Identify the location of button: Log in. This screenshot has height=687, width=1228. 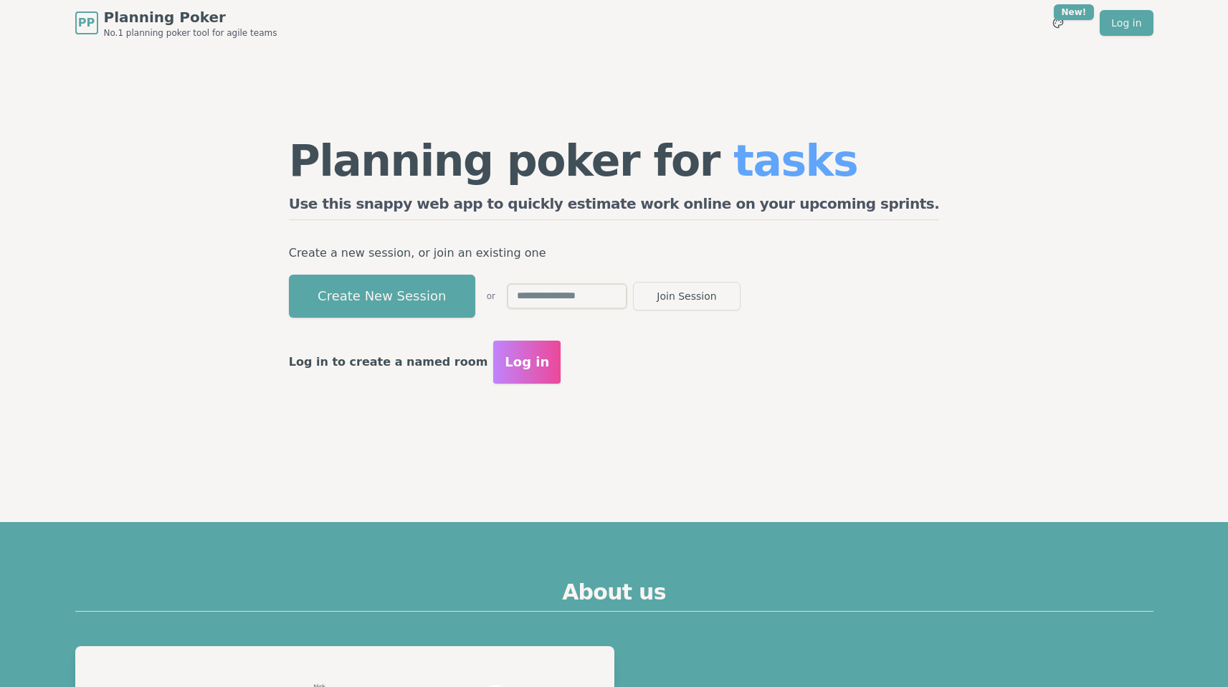
(527, 362).